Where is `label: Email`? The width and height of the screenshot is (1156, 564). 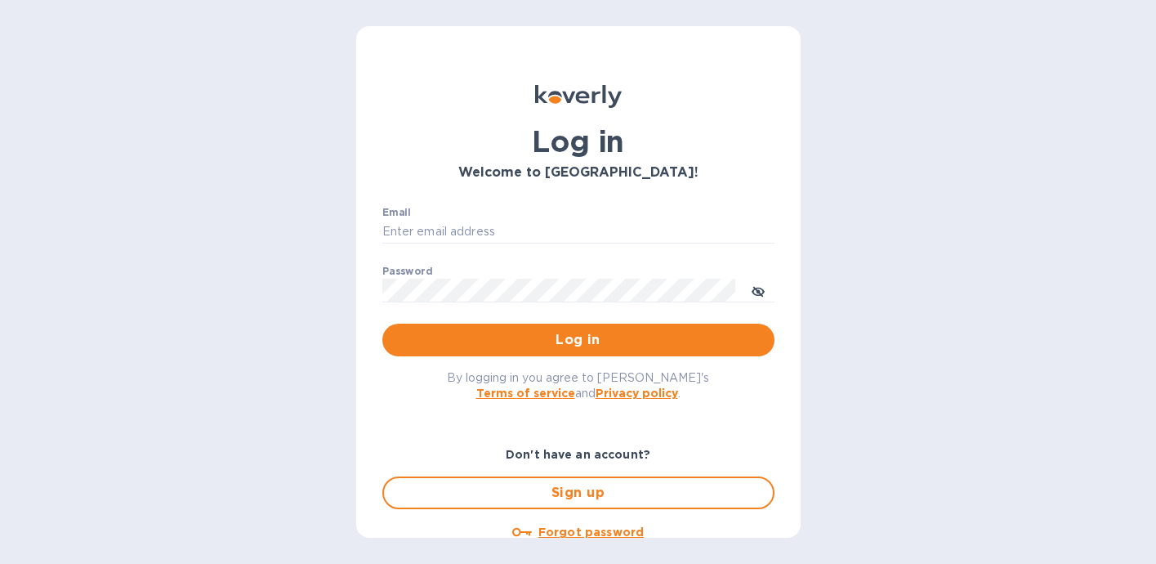 label: Email is located at coordinates (396, 212).